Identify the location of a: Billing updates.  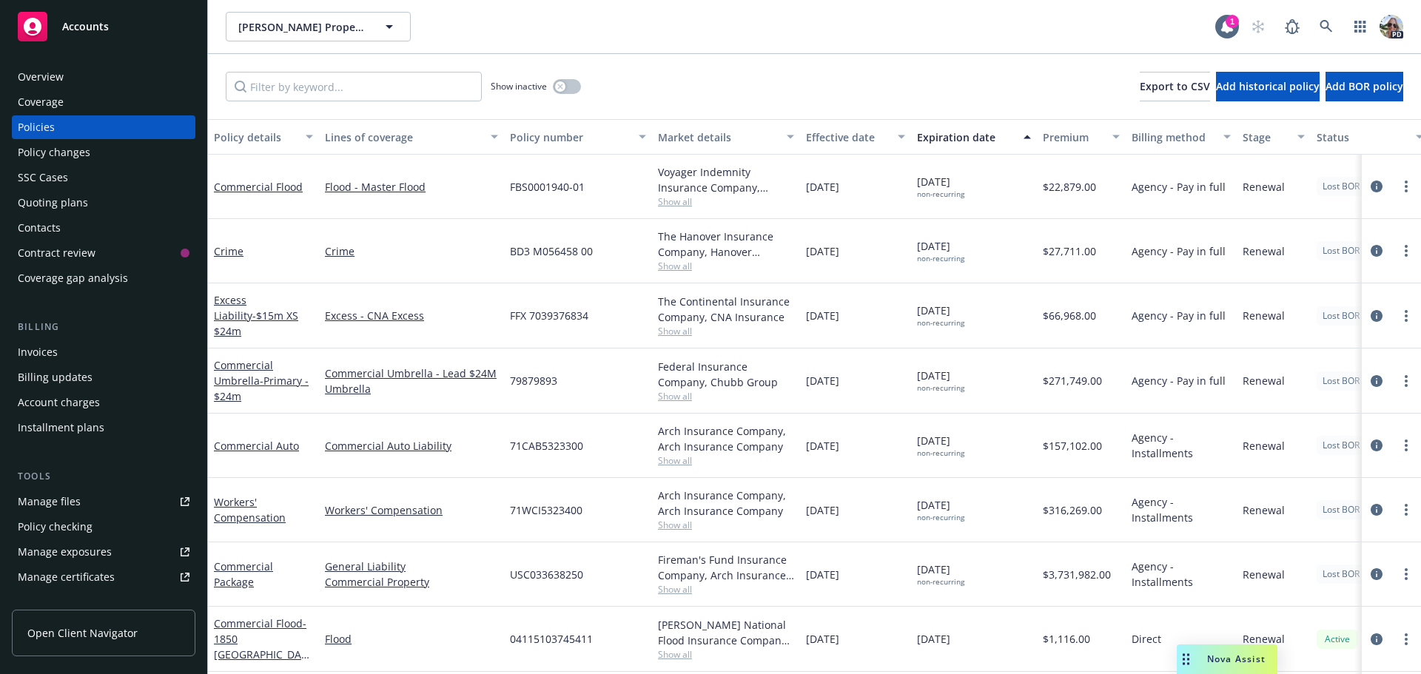
(104, 377).